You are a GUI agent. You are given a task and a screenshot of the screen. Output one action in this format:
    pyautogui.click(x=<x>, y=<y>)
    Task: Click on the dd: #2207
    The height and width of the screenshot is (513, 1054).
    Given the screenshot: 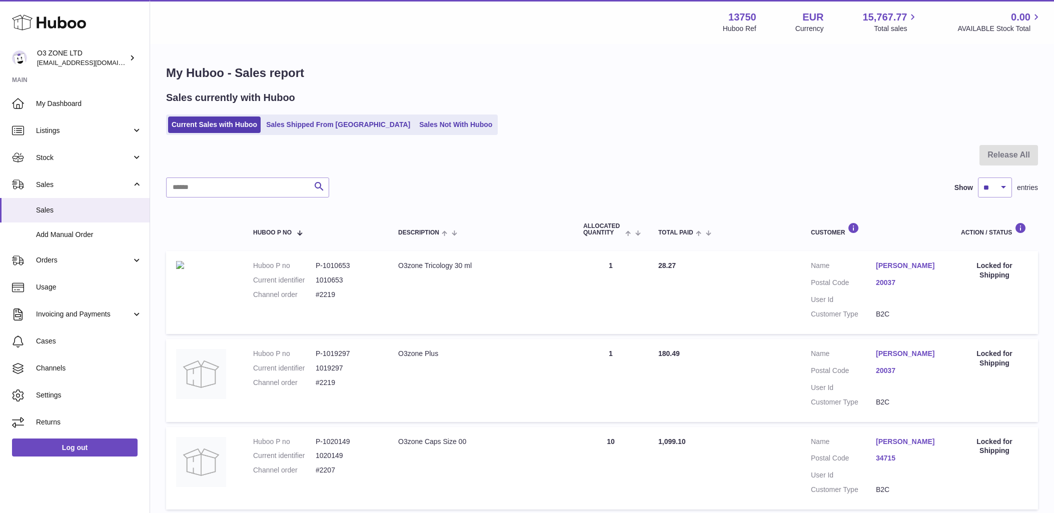 What is the action you would take?
    pyautogui.click(x=347, y=470)
    